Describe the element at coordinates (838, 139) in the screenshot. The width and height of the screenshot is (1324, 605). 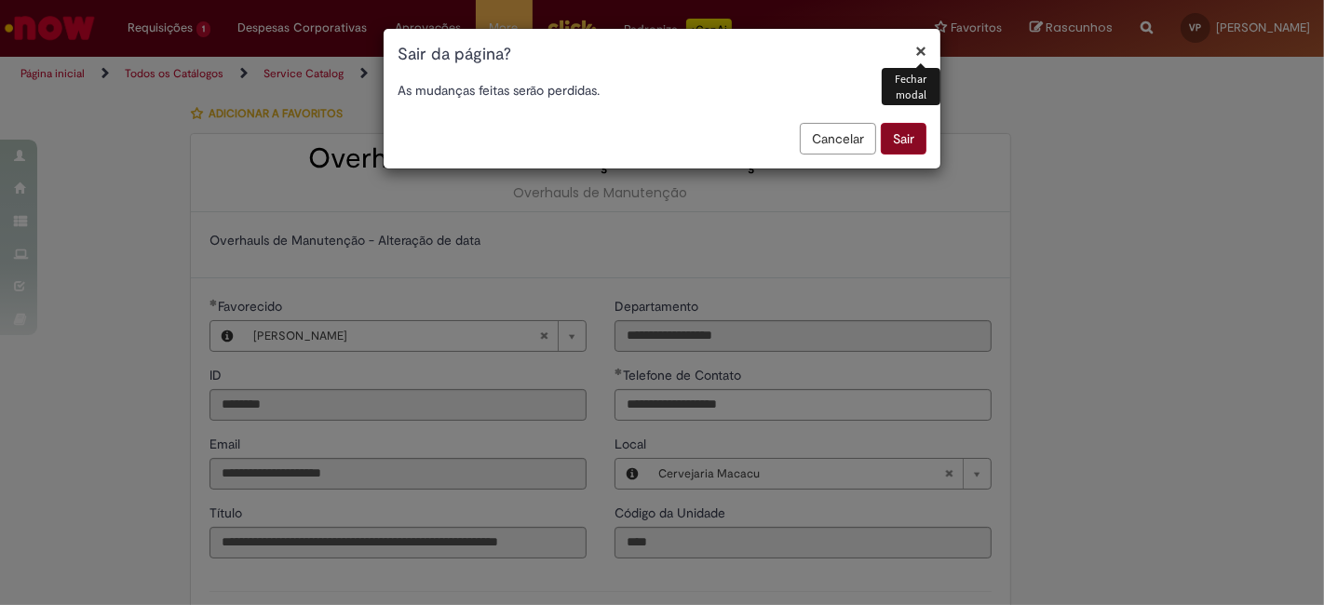
I see `button: Cancelar` at that location.